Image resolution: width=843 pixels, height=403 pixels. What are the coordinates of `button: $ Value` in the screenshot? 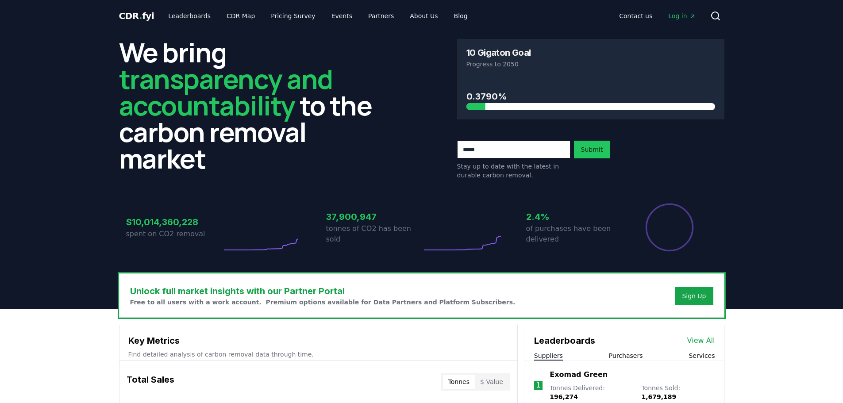 It's located at (492, 382).